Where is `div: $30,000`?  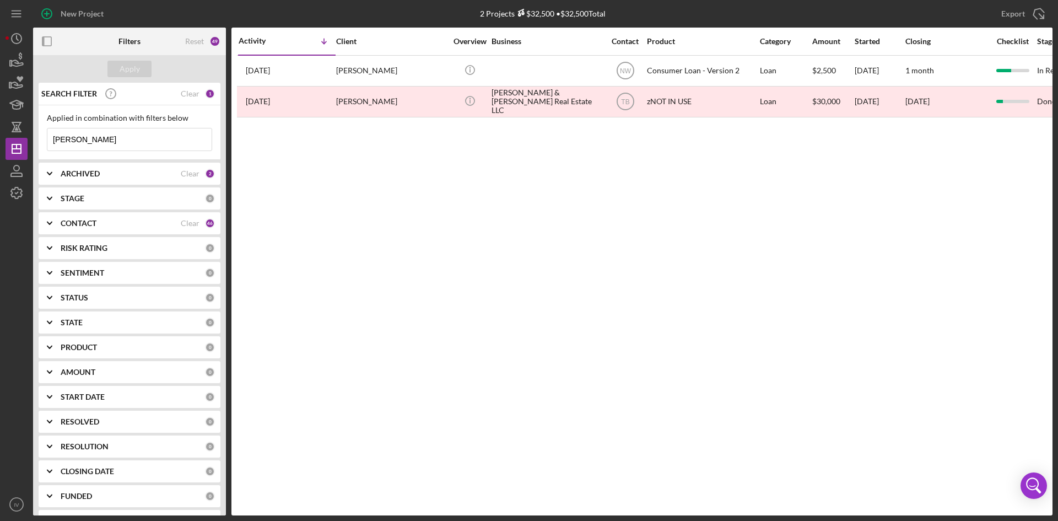
div: $30,000 is located at coordinates (832, 101).